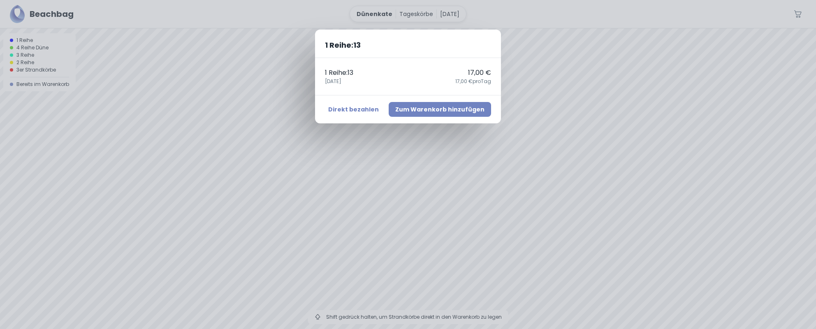  What do you see at coordinates (479, 73) in the screenshot?
I see `p: 17,00 €` at bounding box center [479, 73].